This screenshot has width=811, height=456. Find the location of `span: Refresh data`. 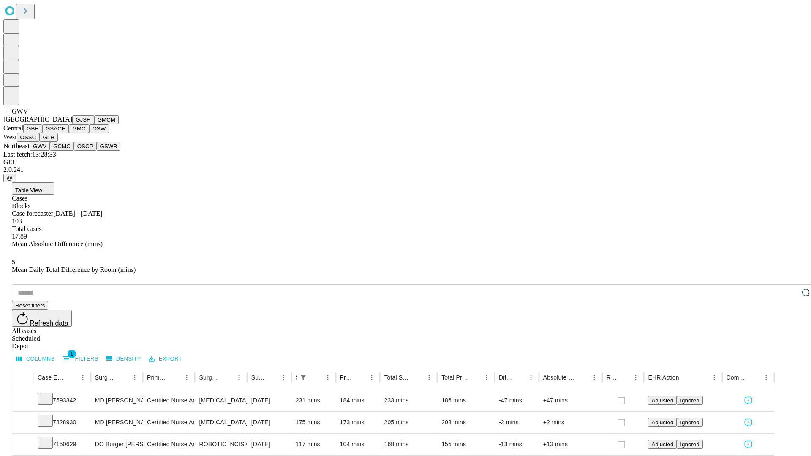

span: Refresh data is located at coordinates (49, 323).